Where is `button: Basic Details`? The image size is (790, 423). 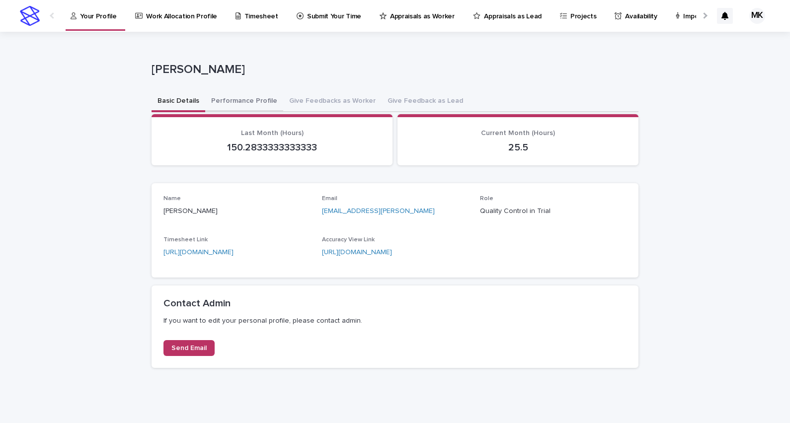 button: Basic Details is located at coordinates (178, 102).